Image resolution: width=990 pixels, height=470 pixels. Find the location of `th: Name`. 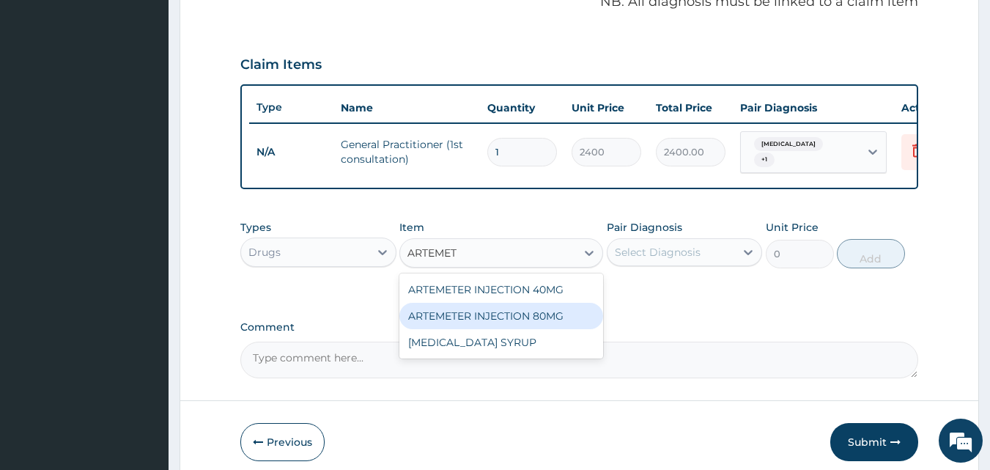

th: Name is located at coordinates (407, 108).